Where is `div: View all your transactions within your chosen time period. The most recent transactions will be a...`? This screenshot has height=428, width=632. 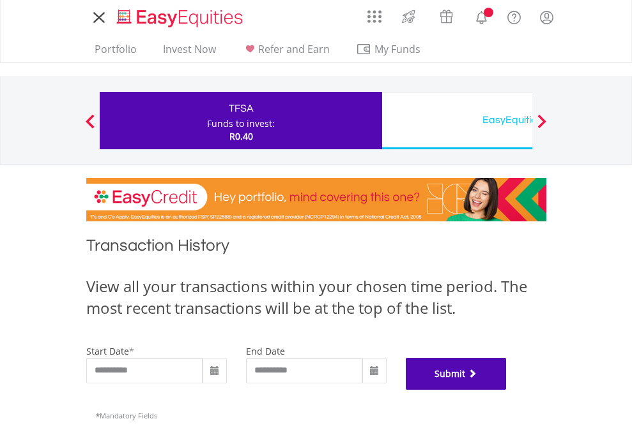
div: View all your transactions within your chosen time period. The most recent transactions will be a... is located at coordinates (316, 298).